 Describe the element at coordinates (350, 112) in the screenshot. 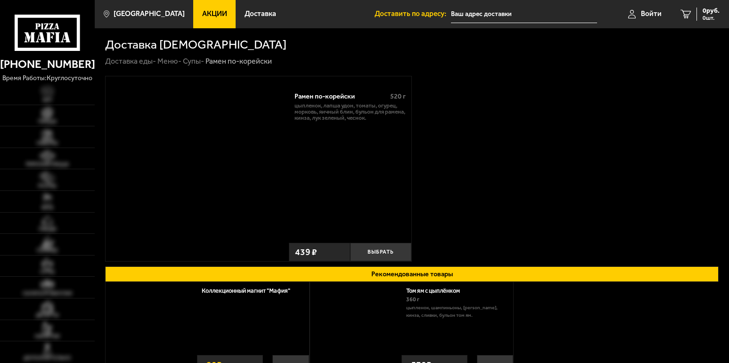

I see `p: цыпленок, лапша удон, томаты, огурец, морковь, яичный блин, бульон для рамена, кинза, лук зеленый...` at that location.